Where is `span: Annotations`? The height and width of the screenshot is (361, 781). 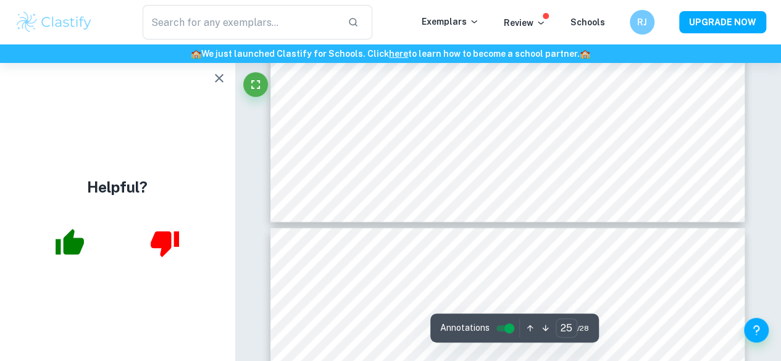
span: Annotations is located at coordinates (465, 328).